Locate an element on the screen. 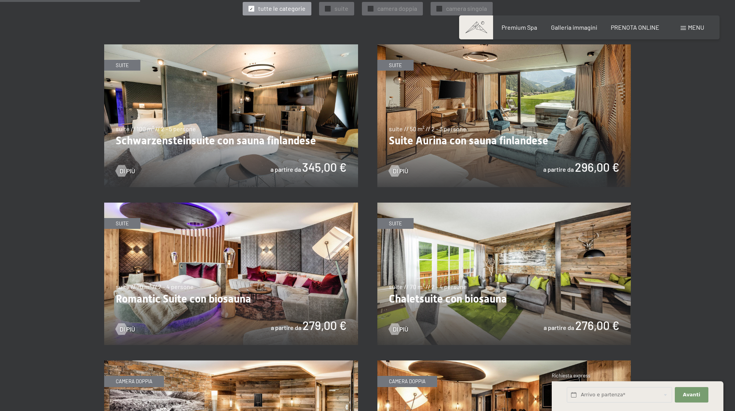 The image size is (735, 411). span: Menu is located at coordinates (696, 27).